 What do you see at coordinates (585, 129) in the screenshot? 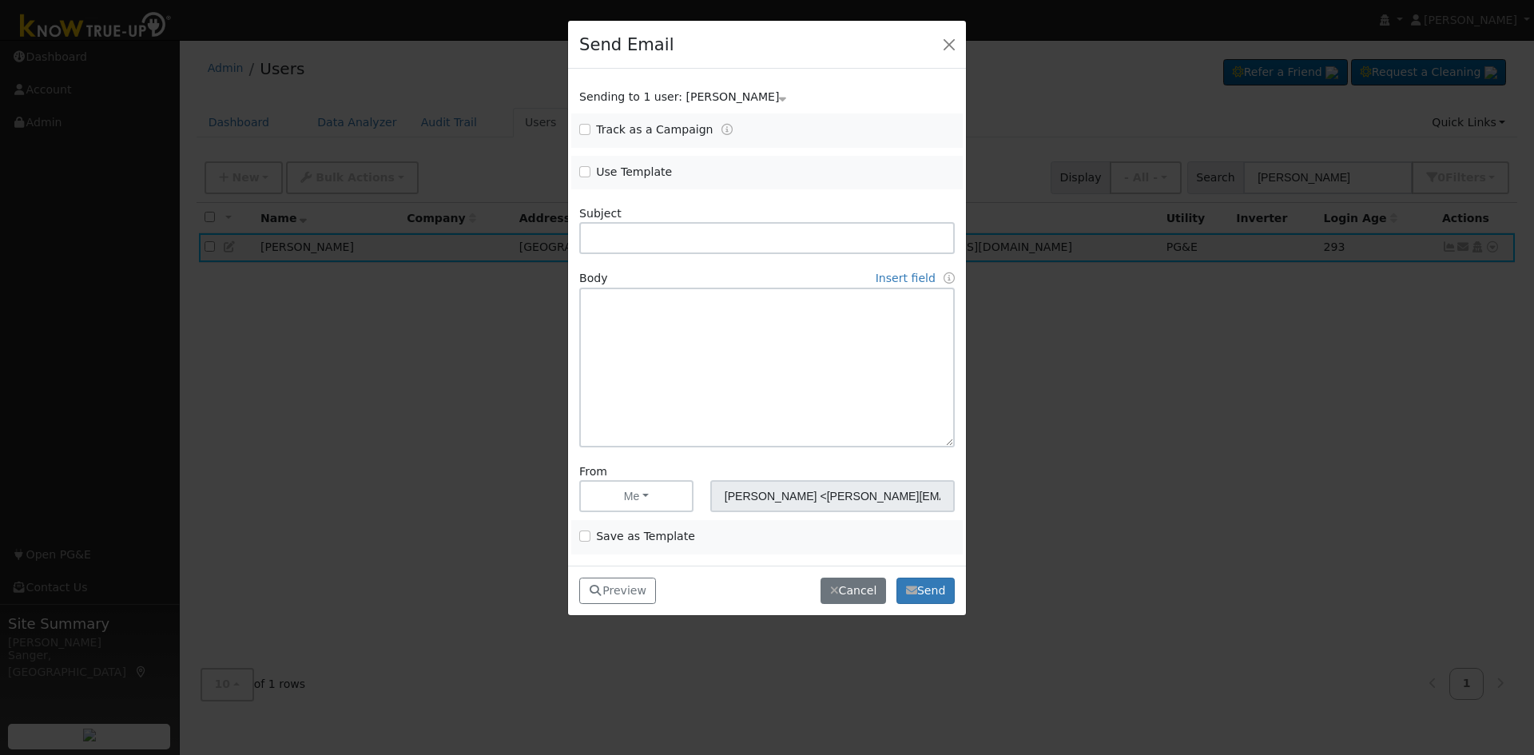
I see `input: Track as a Campaign` at bounding box center [585, 129].